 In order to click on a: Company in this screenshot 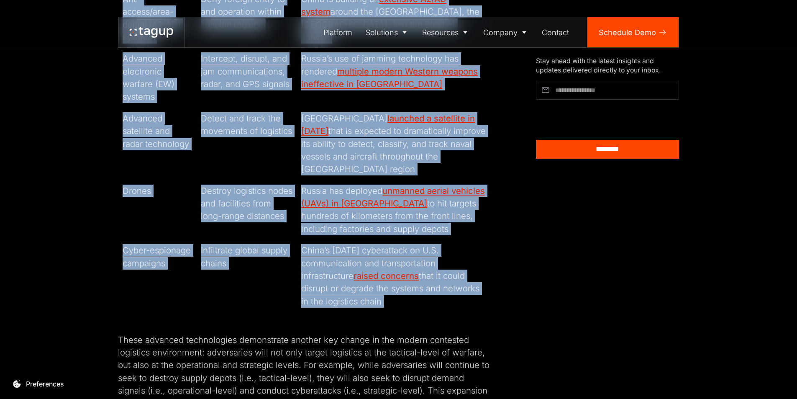, I will do `click(506, 32)`.